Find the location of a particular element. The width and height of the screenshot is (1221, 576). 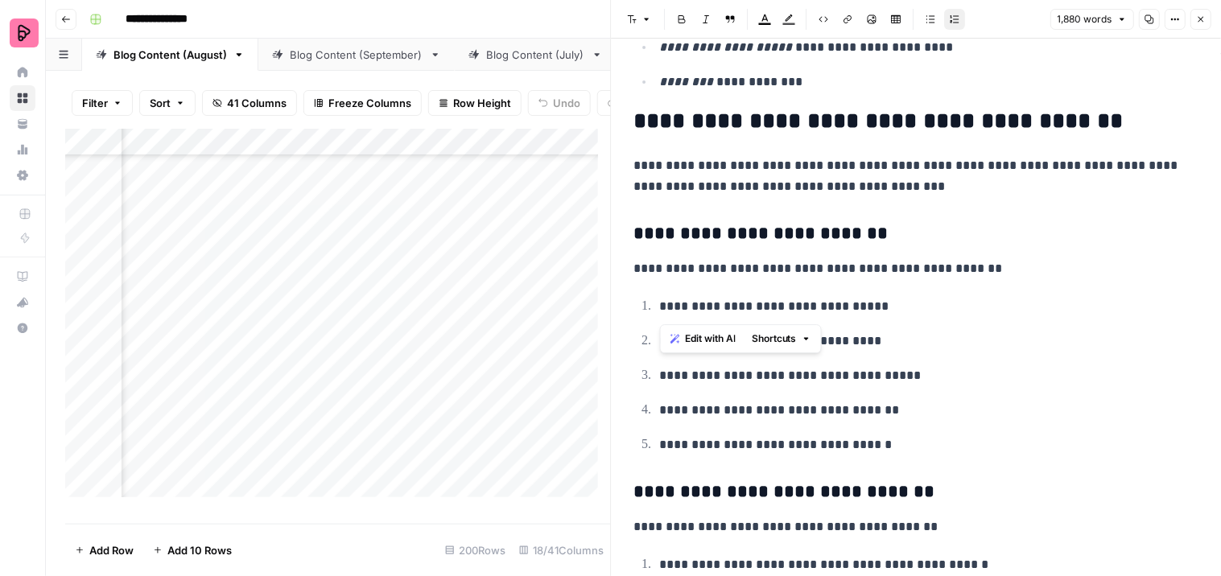

button: Workspace: Preply is located at coordinates (23, 33).